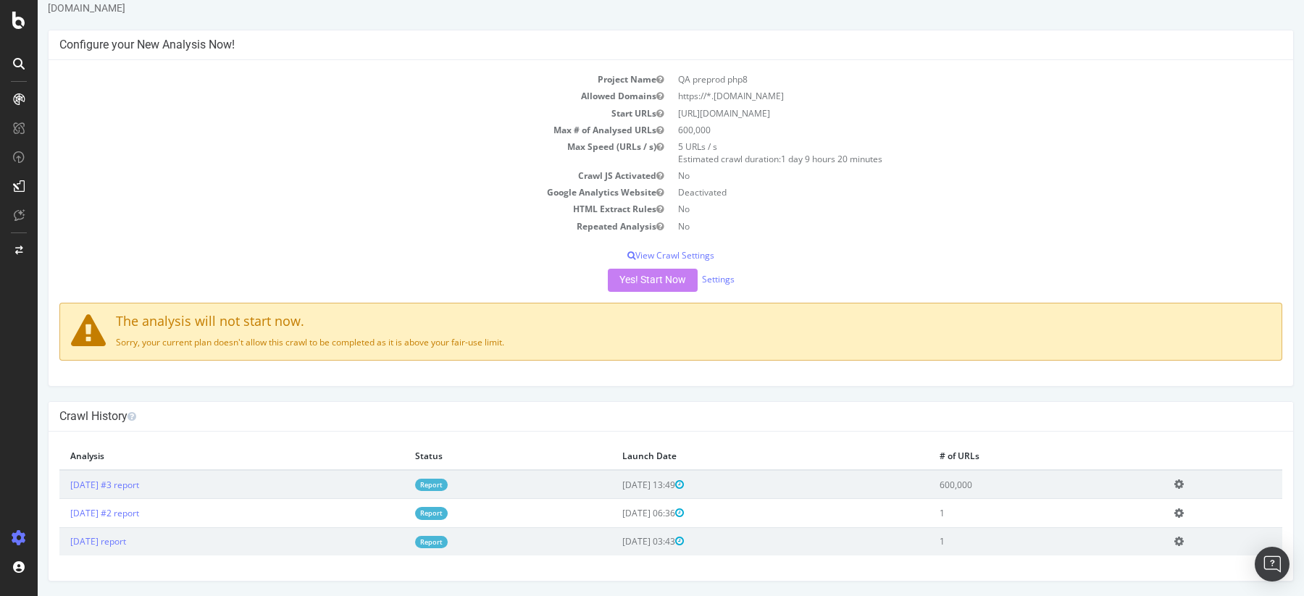  Describe the element at coordinates (1273, 565) in the screenshot. I see `div: Open Intercom Messenger` at that location.